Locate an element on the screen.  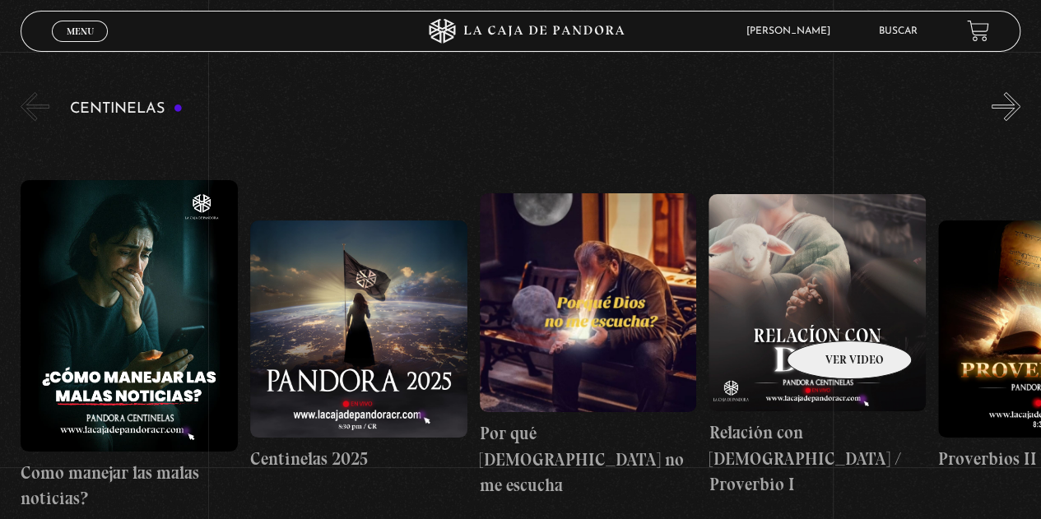
button: Previous is located at coordinates (35, 106).